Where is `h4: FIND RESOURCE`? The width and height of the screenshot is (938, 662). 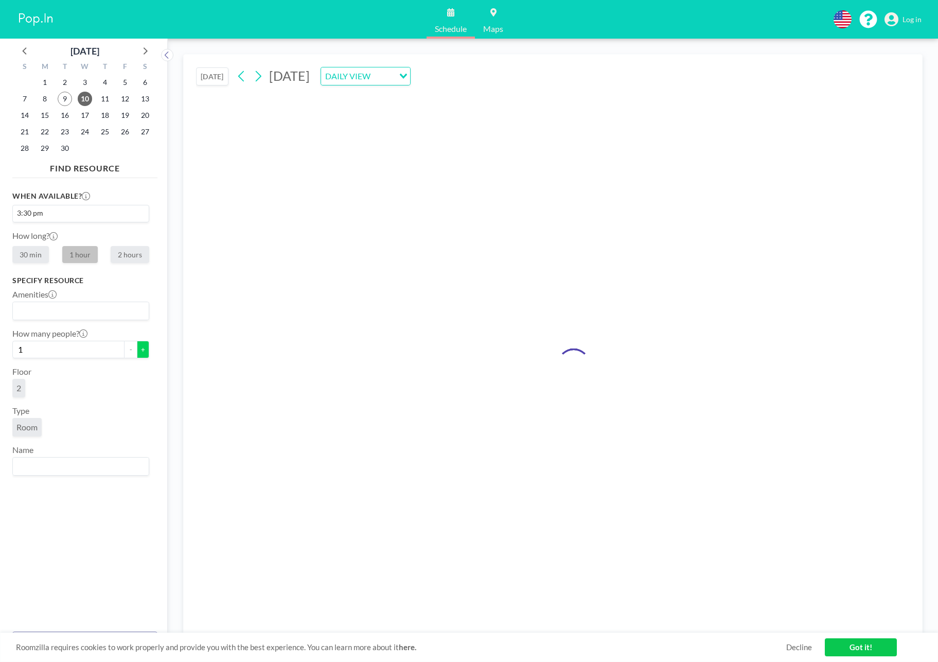
h4: FIND RESOURCE is located at coordinates (85, 166).